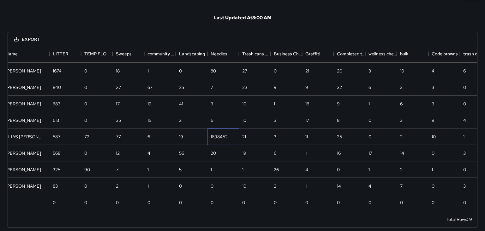  Describe the element at coordinates (338, 120) in the screenshot. I see `div: 8` at that location.